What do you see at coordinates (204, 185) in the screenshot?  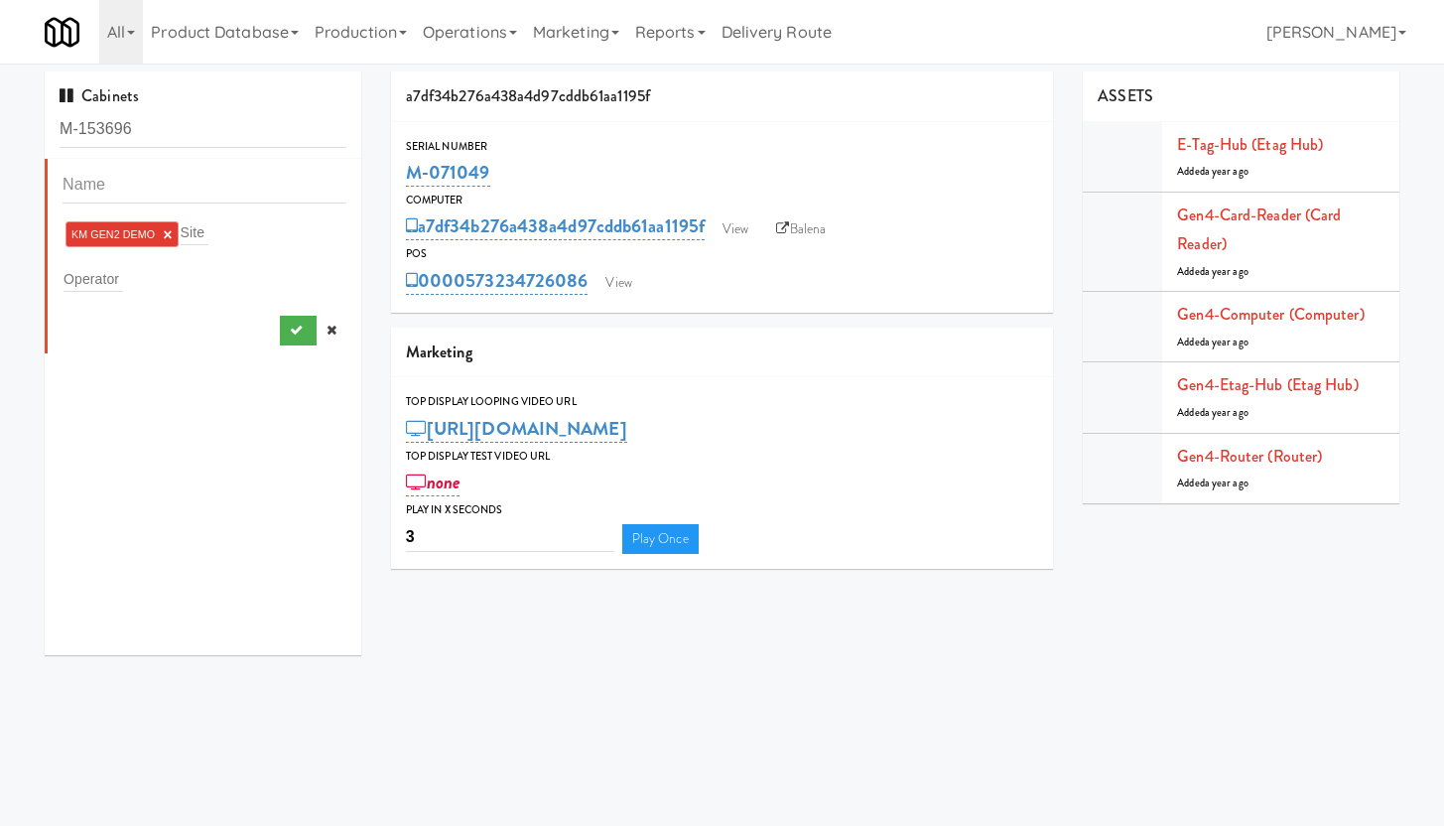 I see `input: Name` at bounding box center [204, 185].